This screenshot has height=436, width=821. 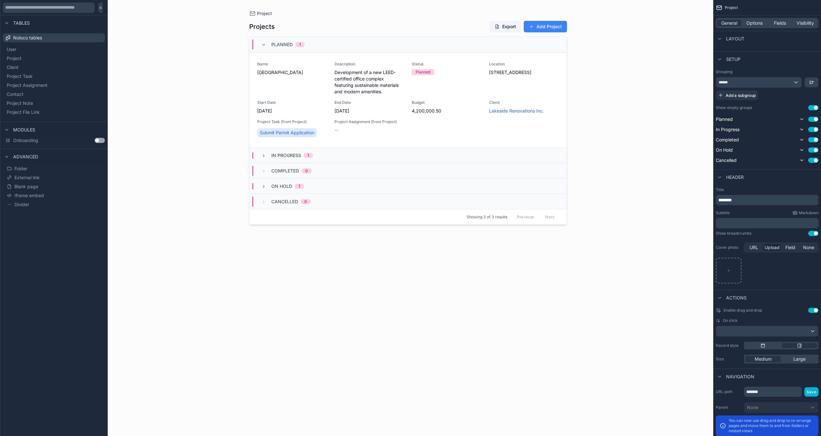 I want to click on span: Onboarding, so click(x=26, y=141).